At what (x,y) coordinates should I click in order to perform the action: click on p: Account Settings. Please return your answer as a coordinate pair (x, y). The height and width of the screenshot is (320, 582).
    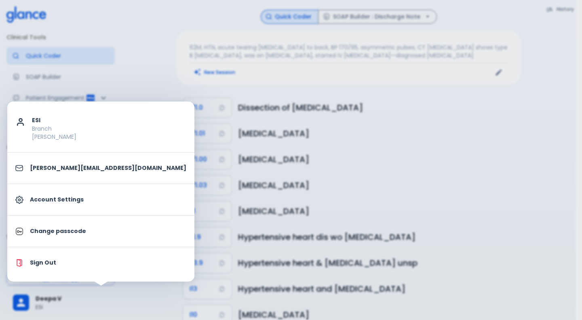
    Looking at the image, I should click on (108, 199).